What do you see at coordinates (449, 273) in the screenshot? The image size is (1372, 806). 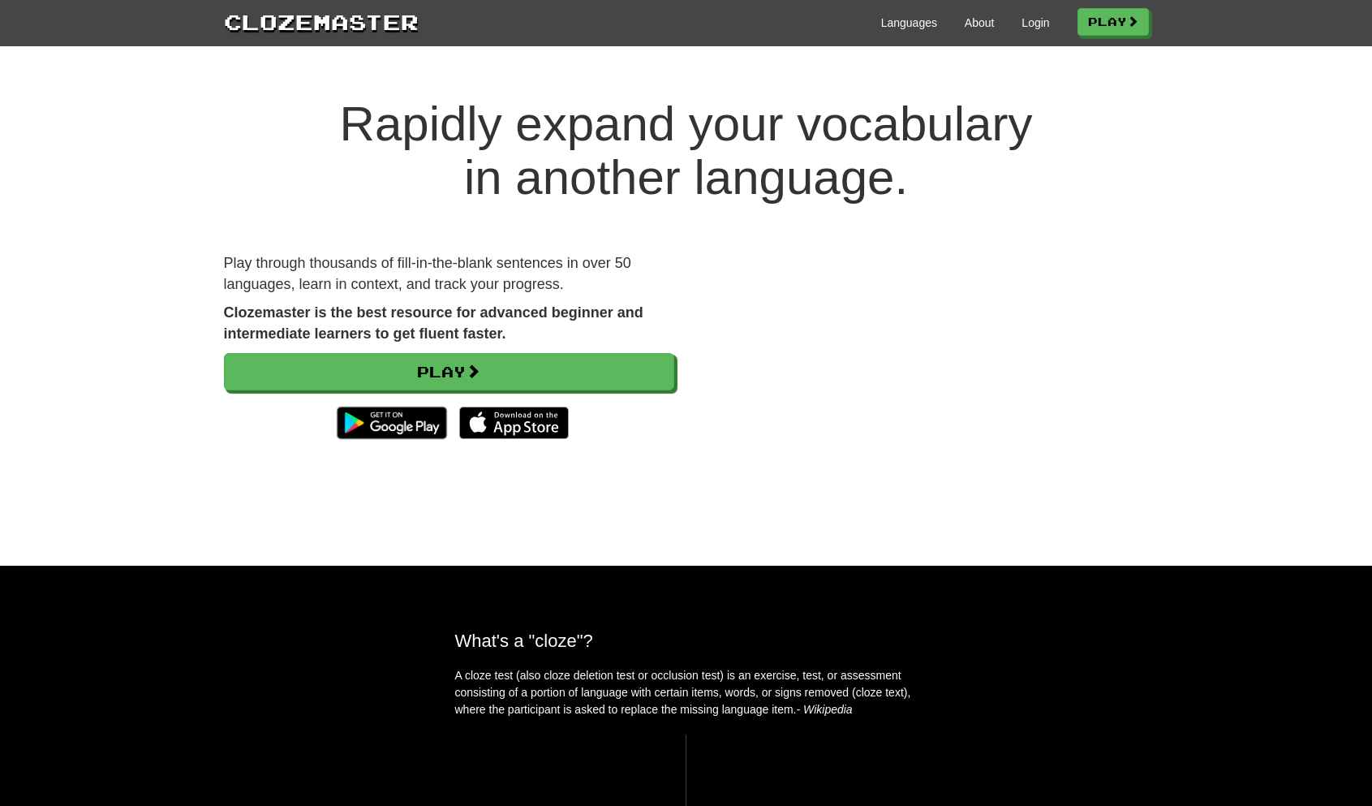 I see `p: Play through thousands of fill-in-the-blank sentences in over 50 languages, learn in context, and...` at bounding box center [449, 273].